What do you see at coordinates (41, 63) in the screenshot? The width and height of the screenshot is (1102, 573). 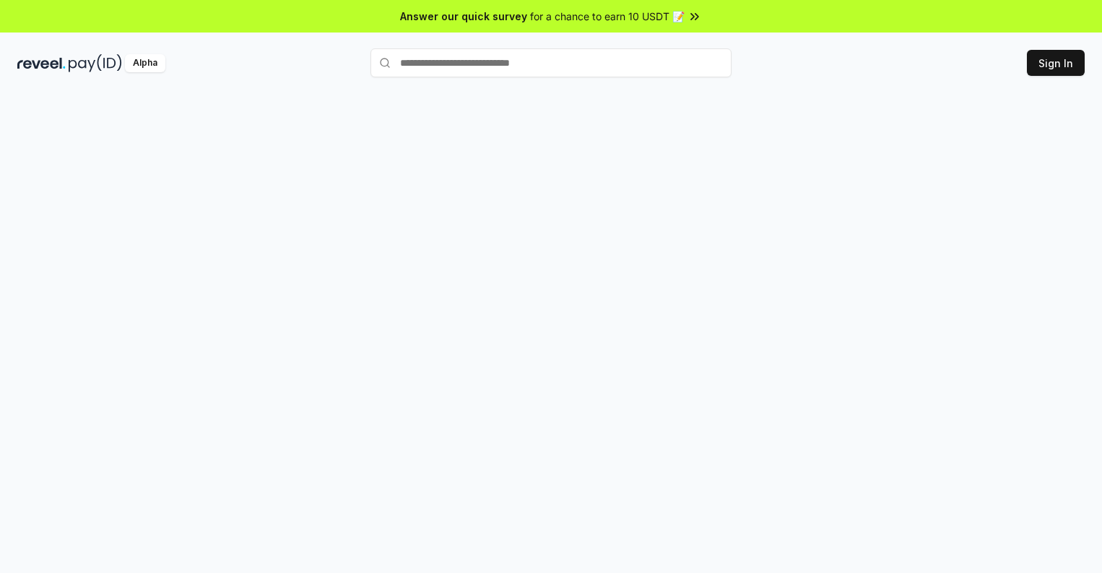 I see `img: reveel_dark` at bounding box center [41, 63].